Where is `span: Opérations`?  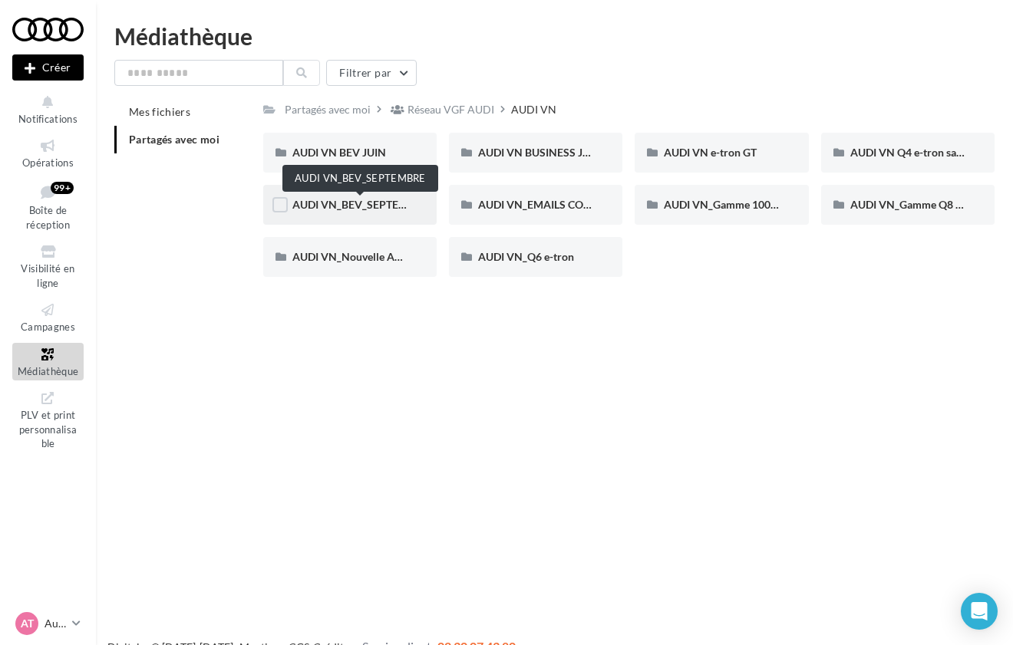 span: Opérations is located at coordinates (48, 163).